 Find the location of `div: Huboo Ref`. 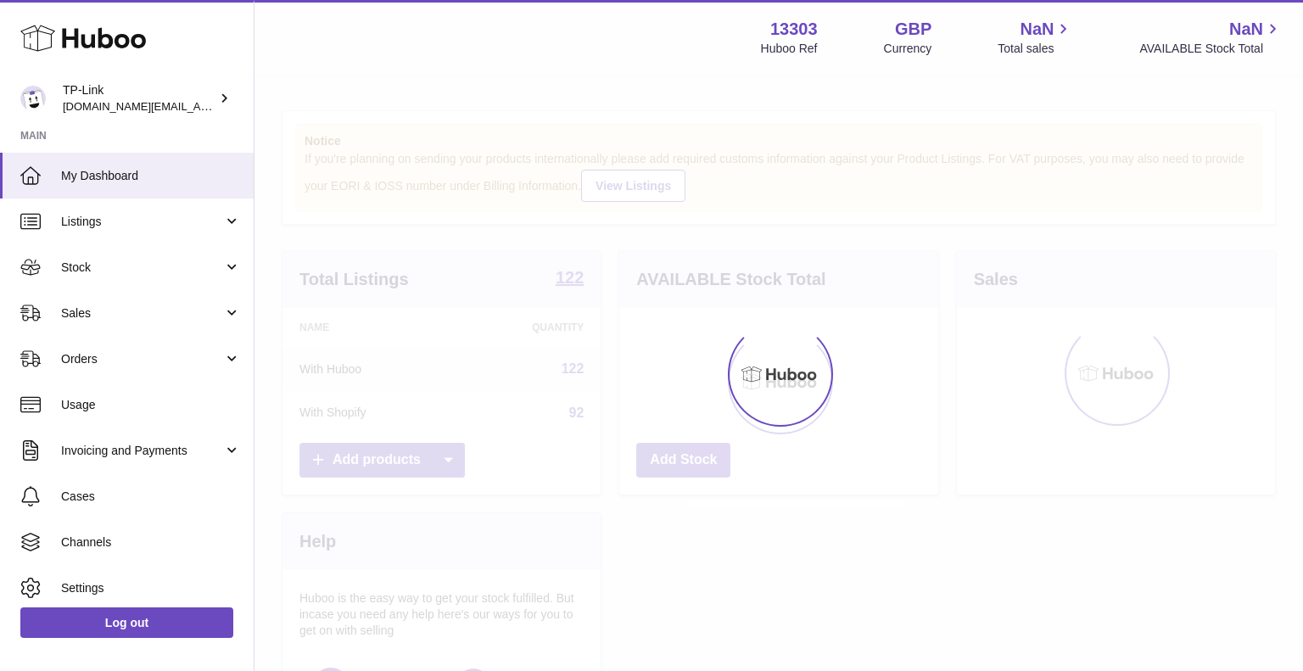

div: Huboo Ref is located at coordinates (789, 48).